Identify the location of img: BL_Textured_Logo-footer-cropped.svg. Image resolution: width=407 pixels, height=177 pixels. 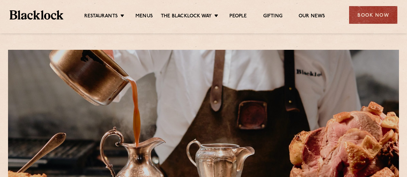
(36, 15).